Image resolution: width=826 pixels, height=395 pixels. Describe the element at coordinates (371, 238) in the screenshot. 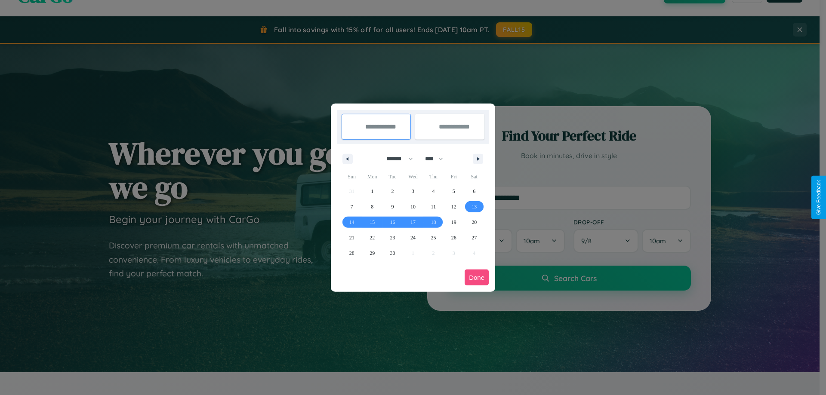

I see `button: 22` at that location.